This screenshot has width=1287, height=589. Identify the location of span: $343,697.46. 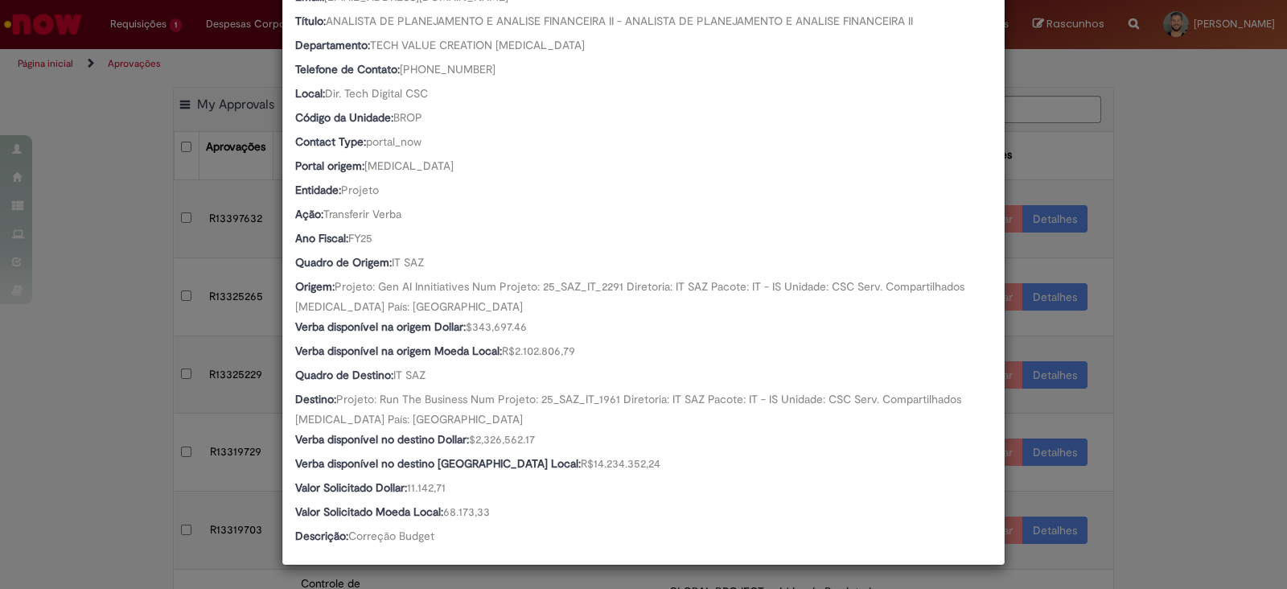
(496, 326).